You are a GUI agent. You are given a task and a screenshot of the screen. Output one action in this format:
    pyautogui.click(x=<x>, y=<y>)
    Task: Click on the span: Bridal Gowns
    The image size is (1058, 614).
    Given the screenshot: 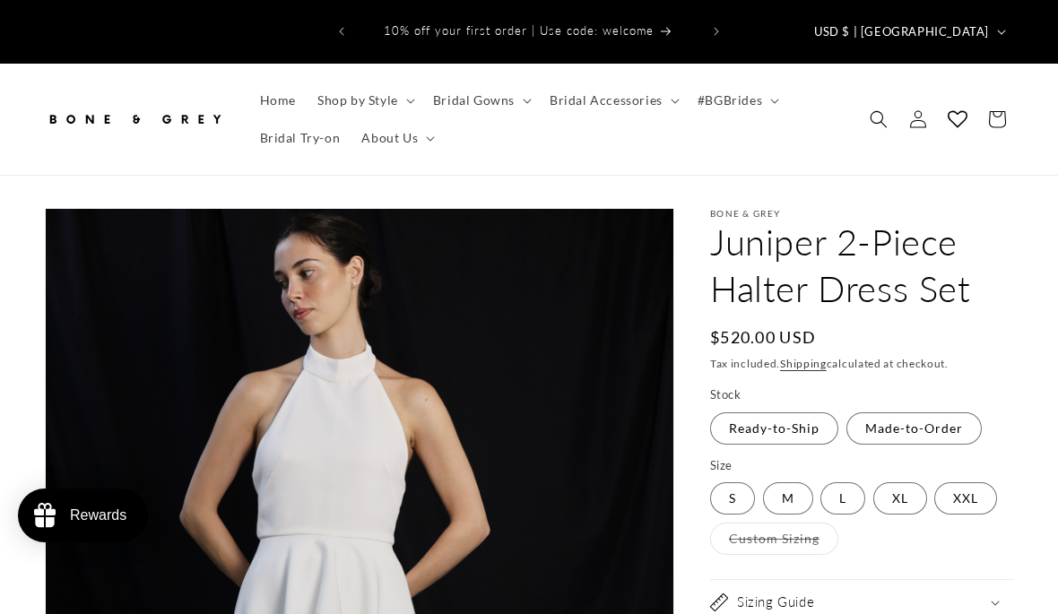 What is the action you would take?
    pyautogui.click(x=473, y=100)
    